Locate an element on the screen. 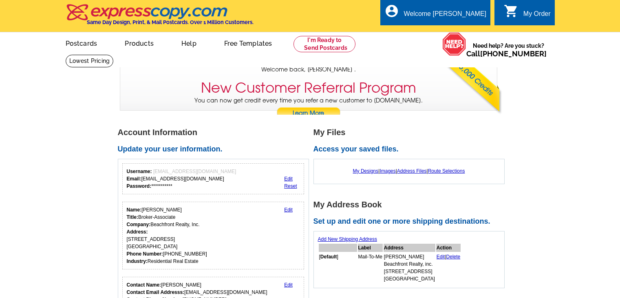 The width and height of the screenshot is (620, 298). h1: My Files is located at coordinates (411, 132).